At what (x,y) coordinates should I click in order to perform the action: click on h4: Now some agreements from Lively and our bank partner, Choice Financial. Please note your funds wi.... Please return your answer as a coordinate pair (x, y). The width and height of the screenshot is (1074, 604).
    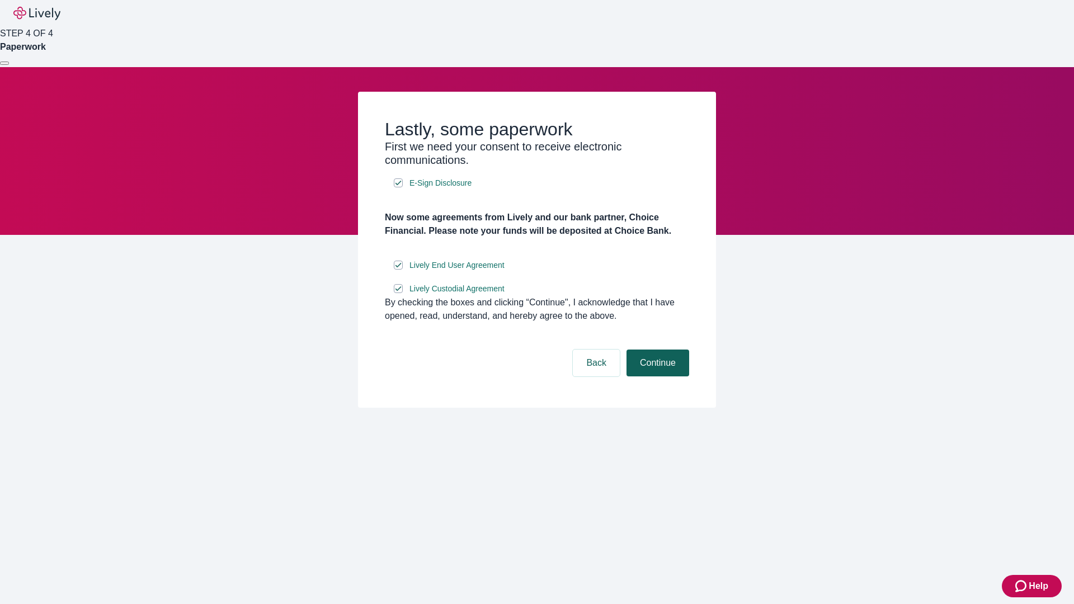
    Looking at the image, I should click on (537, 224).